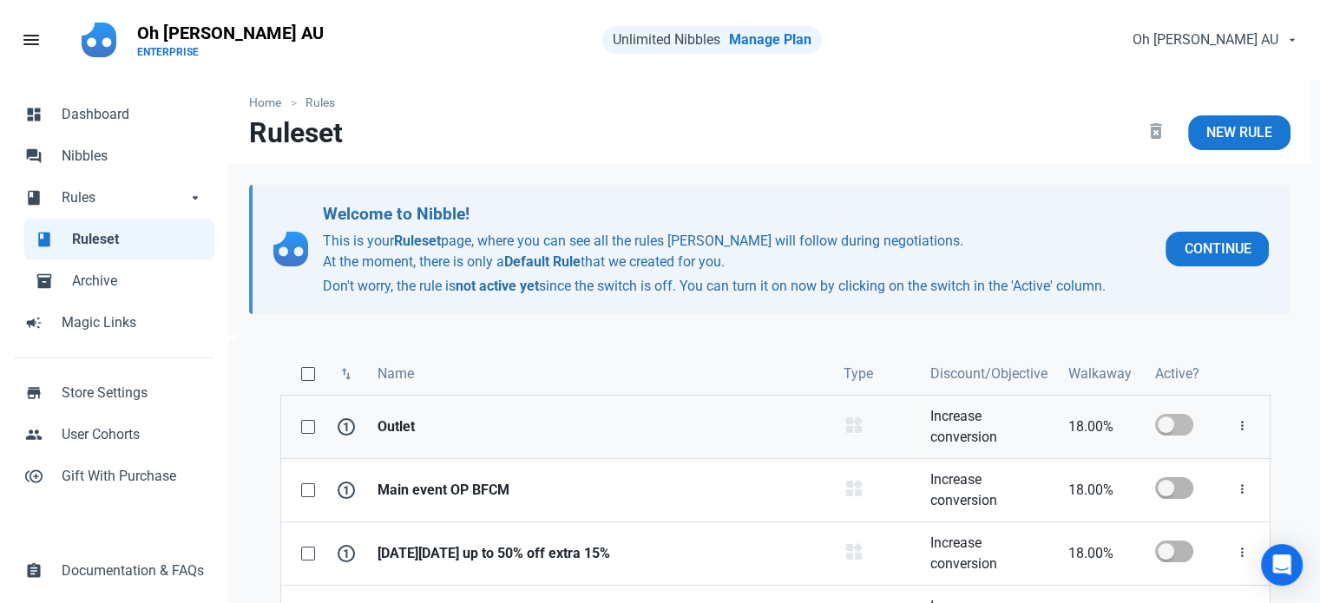 The height and width of the screenshot is (603, 1320). Describe the element at coordinates (114, 476) in the screenshot. I see `a: control_point_duplicateGift With Purchase` at that location.